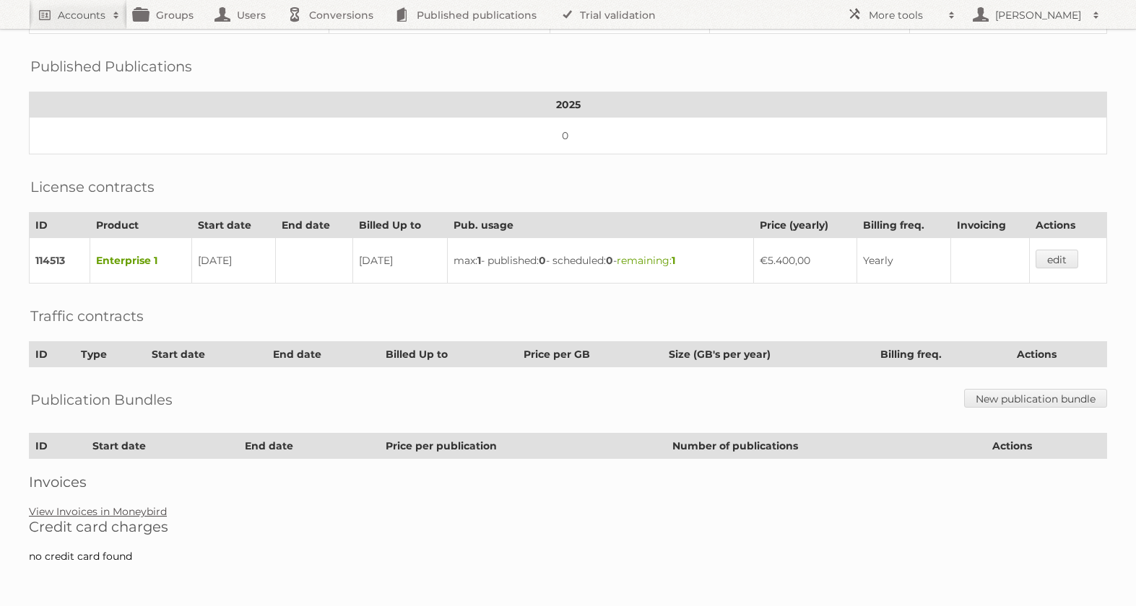 Image resolution: width=1136 pixels, height=606 pixels. Describe the element at coordinates (645, 261) in the screenshot. I see `span: remaining:` at that location.